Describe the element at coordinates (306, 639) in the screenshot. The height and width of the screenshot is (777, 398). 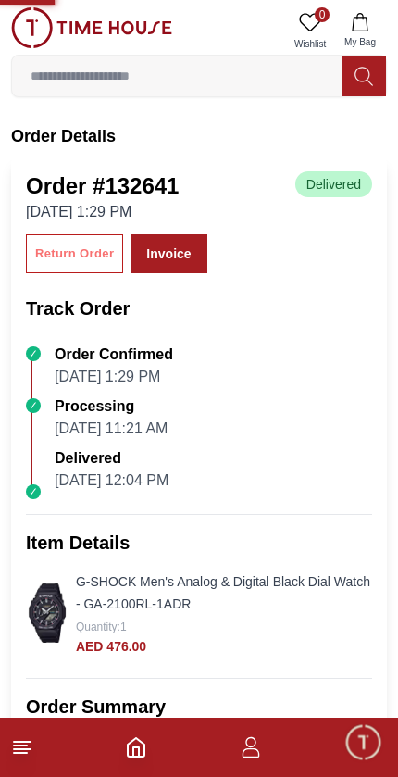
I see `span: Track your Shipment` at that location.